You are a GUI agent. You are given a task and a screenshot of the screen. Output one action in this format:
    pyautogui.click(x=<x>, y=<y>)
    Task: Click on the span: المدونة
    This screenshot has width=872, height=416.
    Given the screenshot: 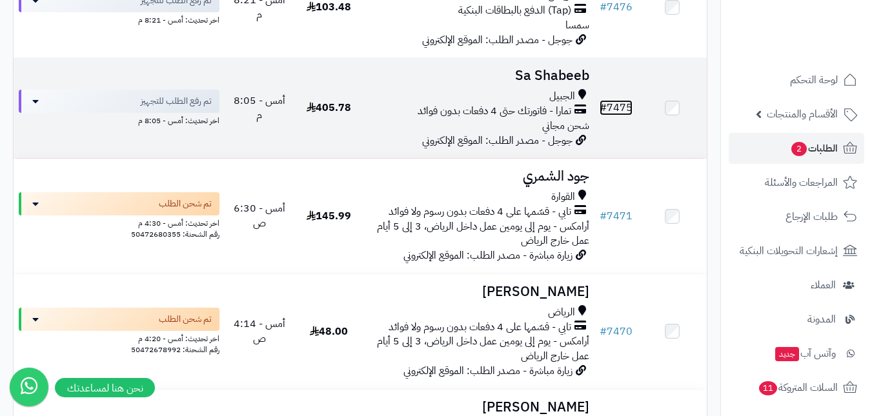 What is the action you would take?
    pyautogui.click(x=822, y=319)
    